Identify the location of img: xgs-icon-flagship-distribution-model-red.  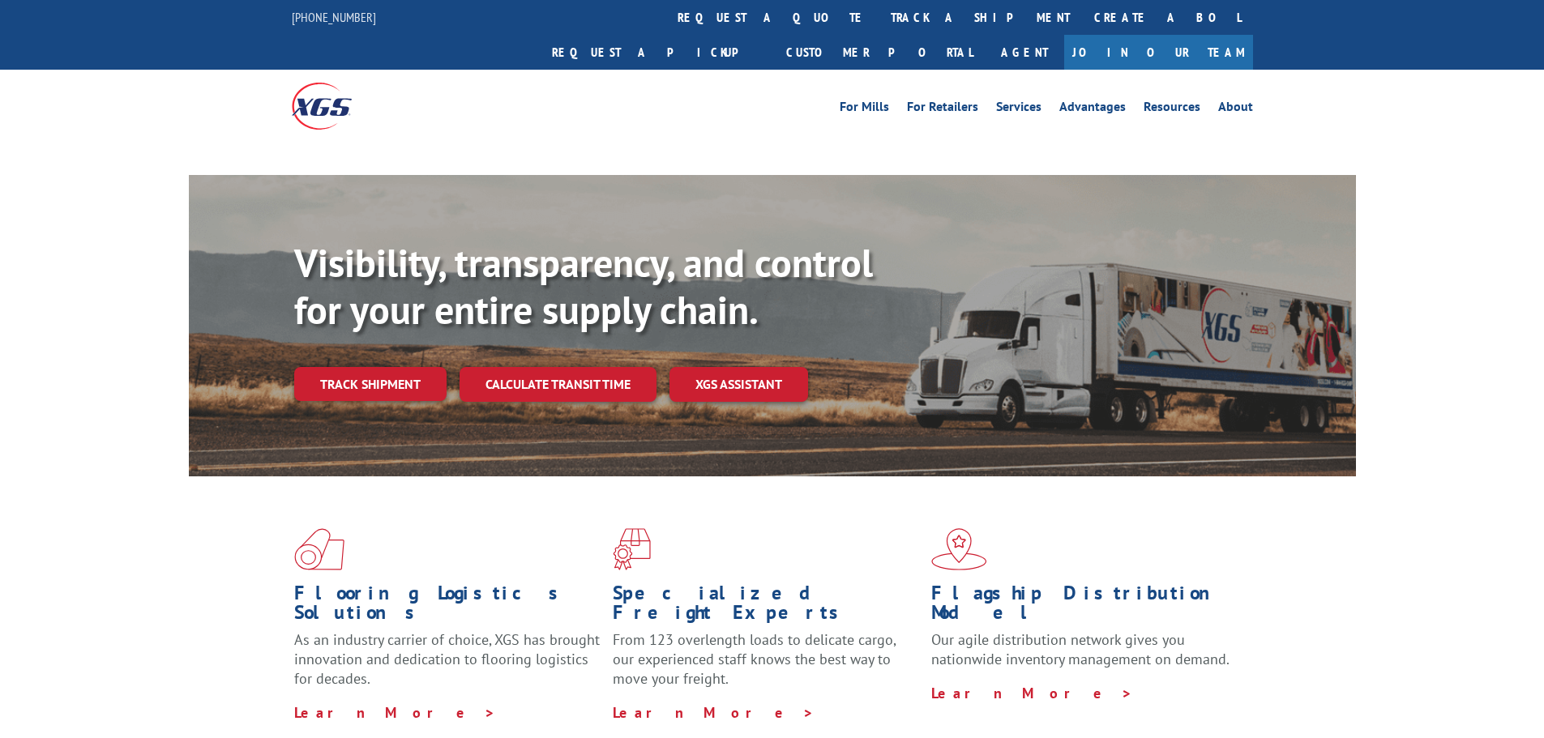
(959, 550).